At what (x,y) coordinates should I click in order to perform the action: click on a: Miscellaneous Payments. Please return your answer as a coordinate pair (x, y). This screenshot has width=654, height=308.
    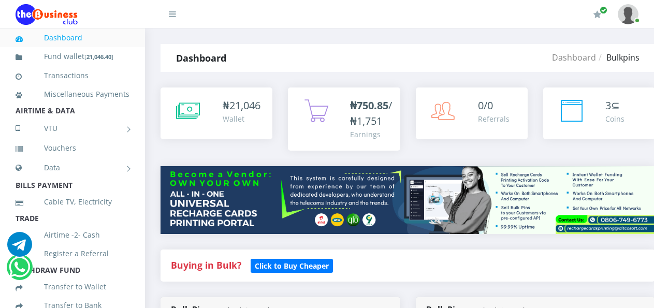
    Looking at the image, I should click on (72, 94).